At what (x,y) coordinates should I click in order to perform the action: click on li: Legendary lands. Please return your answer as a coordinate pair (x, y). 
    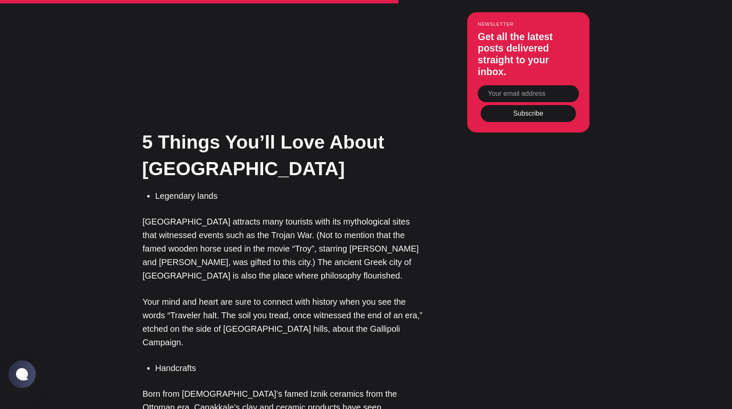
    Looking at the image, I should click on (290, 196).